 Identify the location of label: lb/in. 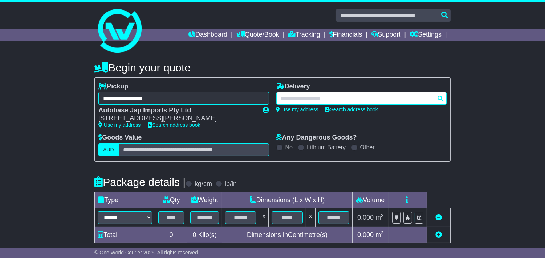
(230, 184).